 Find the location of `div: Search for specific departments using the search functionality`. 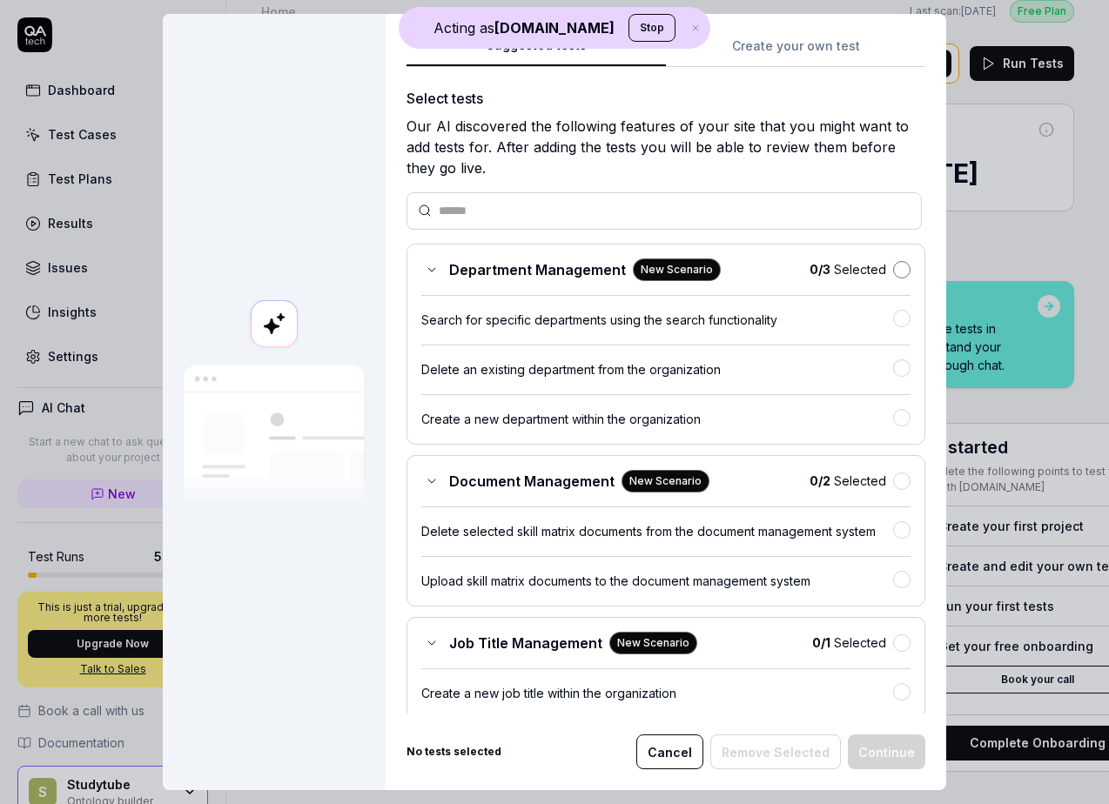

div: Search for specific departments using the search functionality is located at coordinates (657, 320).